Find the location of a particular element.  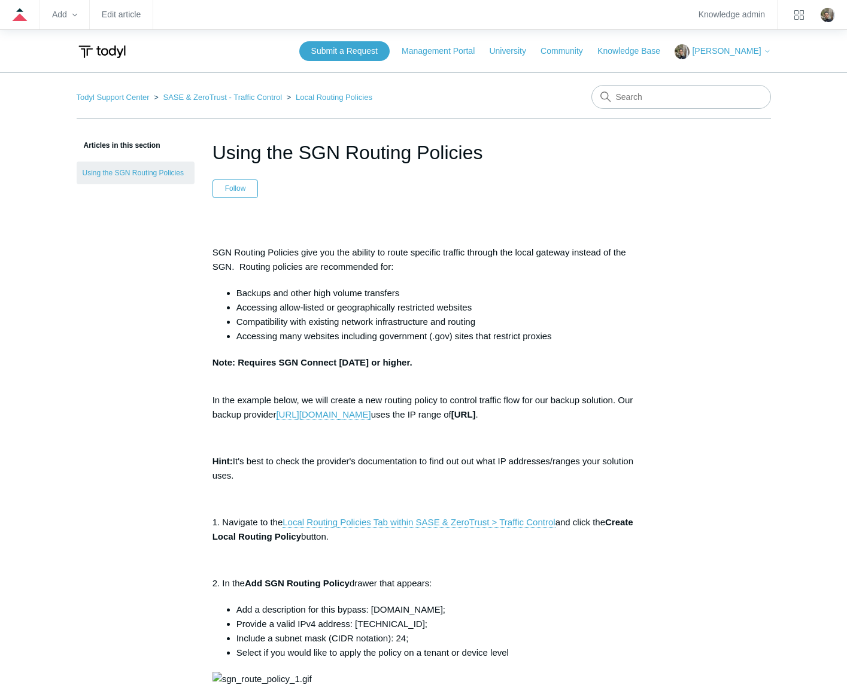

span: In the example below, we will create a new routing policy to control traffic flow for our backup ... is located at coordinates (422, 407).